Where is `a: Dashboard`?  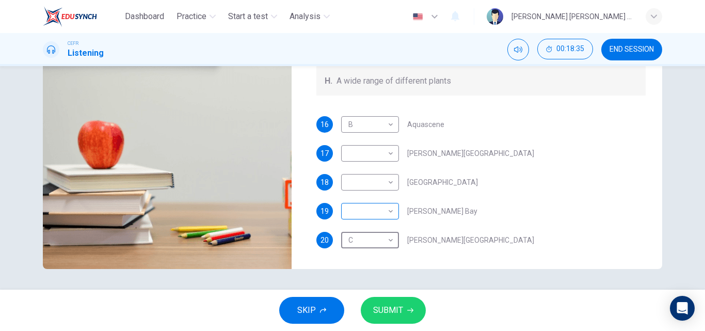 a: Dashboard is located at coordinates (145, 17).